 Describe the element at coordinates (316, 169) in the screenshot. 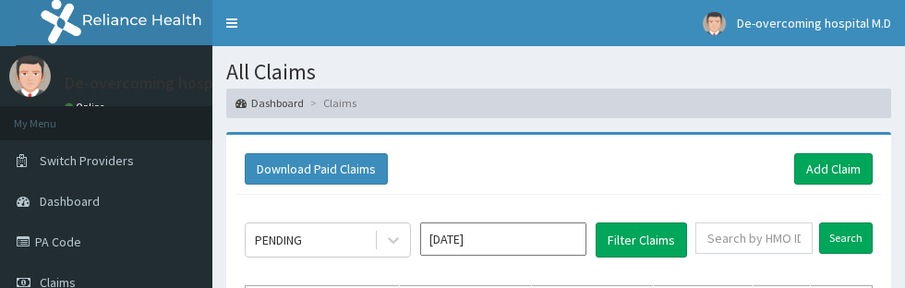

I see `button: Download Paid Claims` at that location.